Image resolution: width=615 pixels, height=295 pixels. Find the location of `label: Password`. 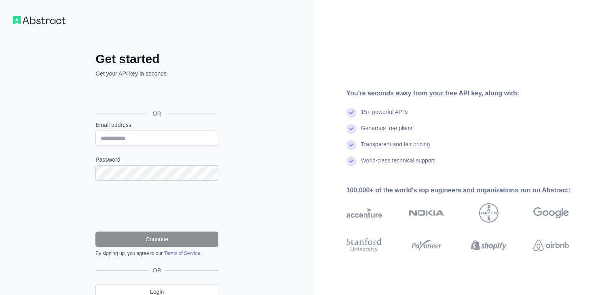

label: Password is located at coordinates (157, 160).